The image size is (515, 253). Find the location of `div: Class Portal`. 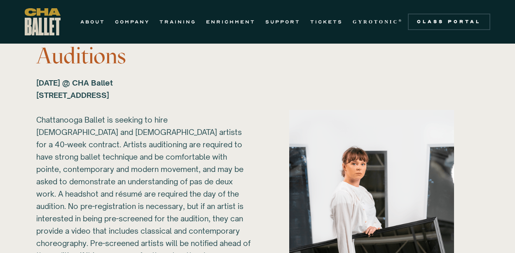

div: Class Portal is located at coordinates (449, 22).